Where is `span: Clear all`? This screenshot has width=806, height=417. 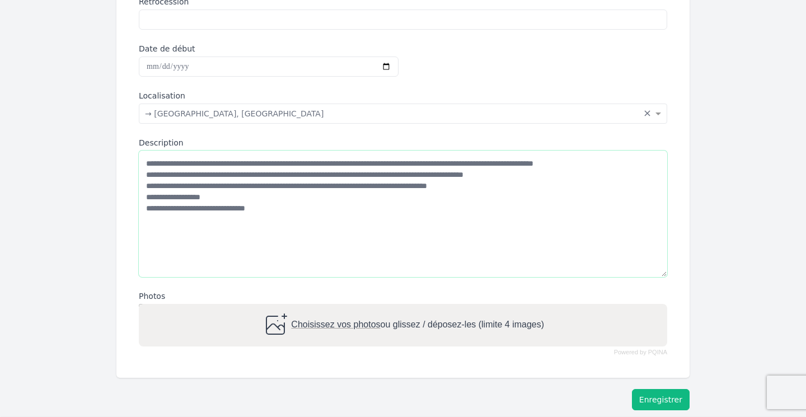
span: Clear all is located at coordinates (648, 114).